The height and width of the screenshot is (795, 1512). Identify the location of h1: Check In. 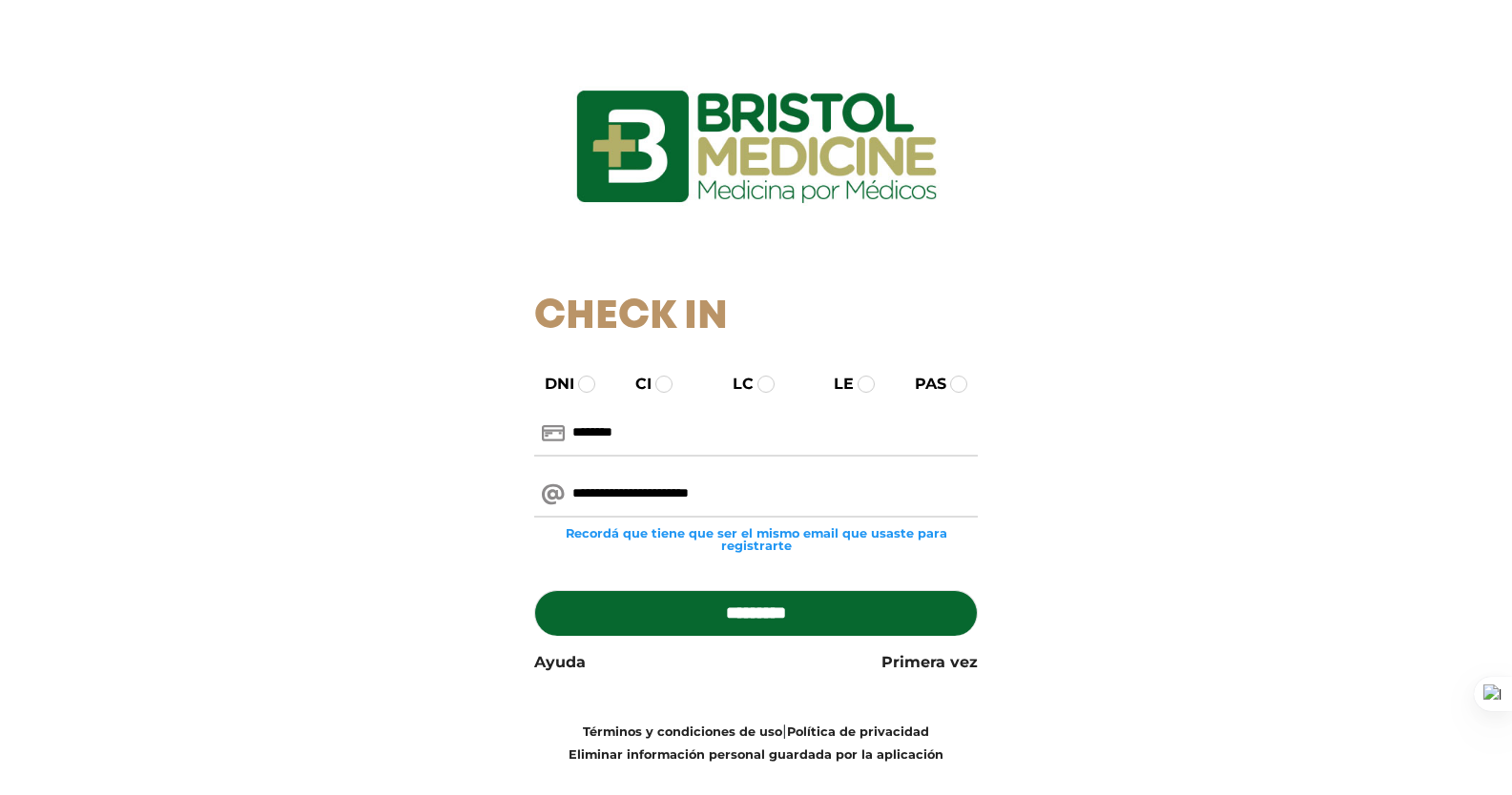
(756, 317).